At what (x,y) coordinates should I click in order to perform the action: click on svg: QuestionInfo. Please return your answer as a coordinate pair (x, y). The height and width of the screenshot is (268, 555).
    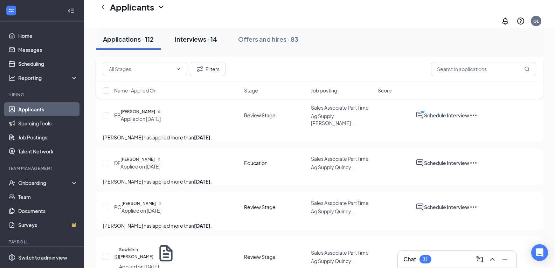
    Looking at the image, I should click on (520, 21).